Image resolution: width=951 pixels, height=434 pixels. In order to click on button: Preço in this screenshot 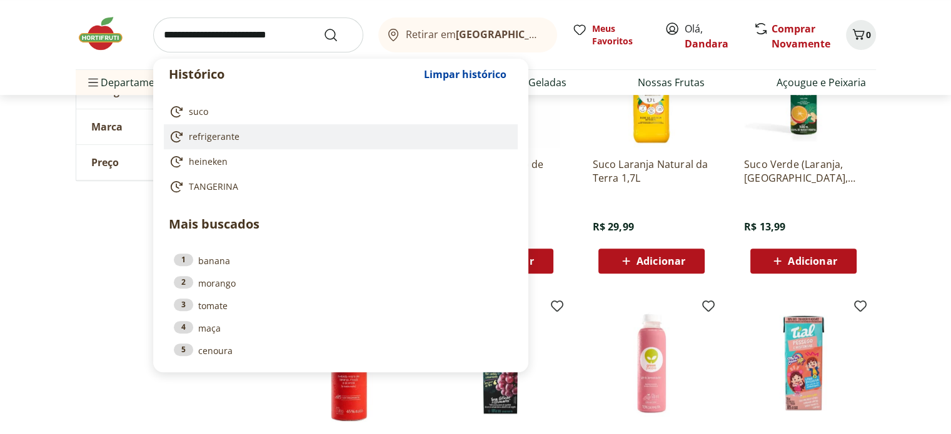, I will do `click(170, 163)`.